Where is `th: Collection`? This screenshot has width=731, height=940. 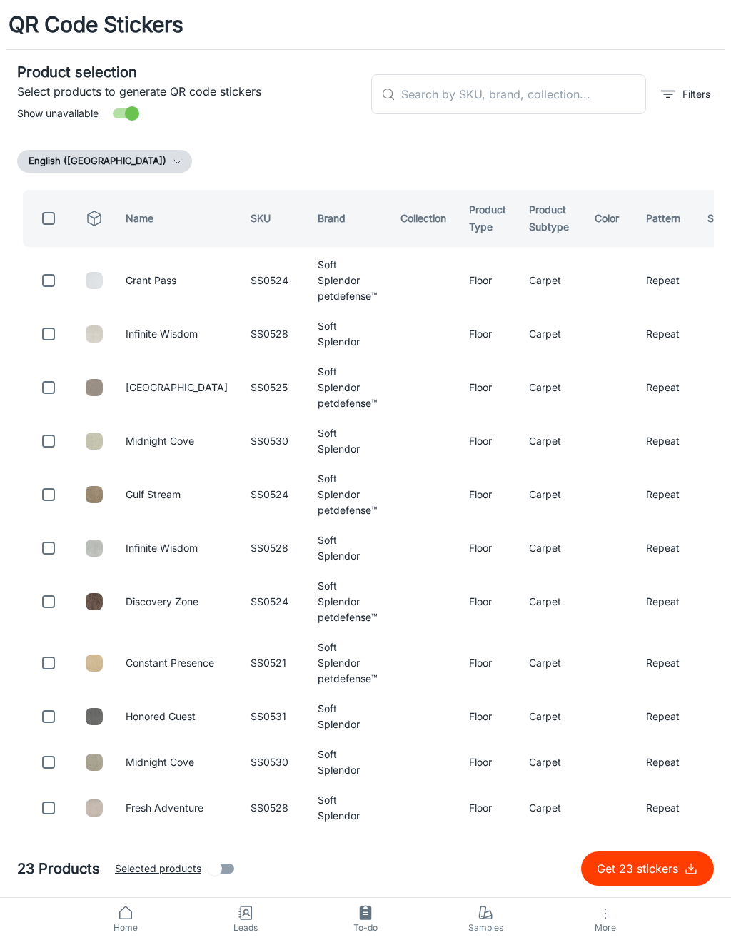 th: Collection is located at coordinates (423, 218).